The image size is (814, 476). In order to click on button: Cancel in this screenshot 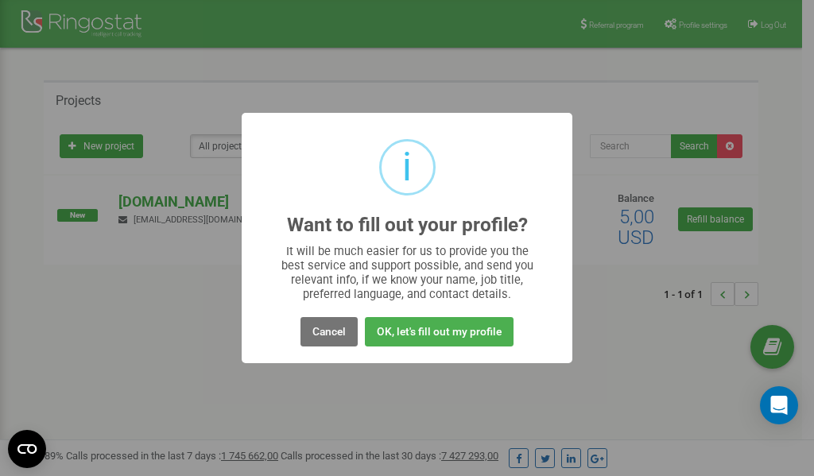, I will do `click(329, 332)`.